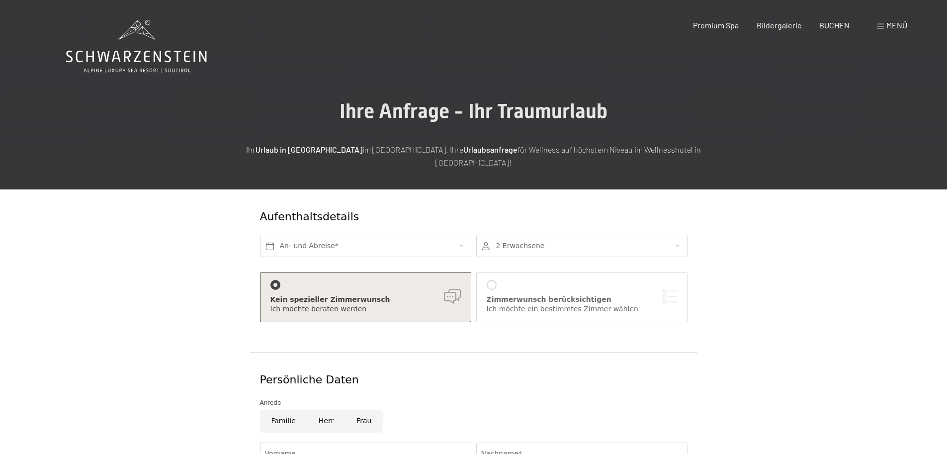 Image resolution: width=947 pixels, height=454 pixels. What do you see at coordinates (715, 25) in the screenshot?
I see `a: Premium Spa` at bounding box center [715, 25].